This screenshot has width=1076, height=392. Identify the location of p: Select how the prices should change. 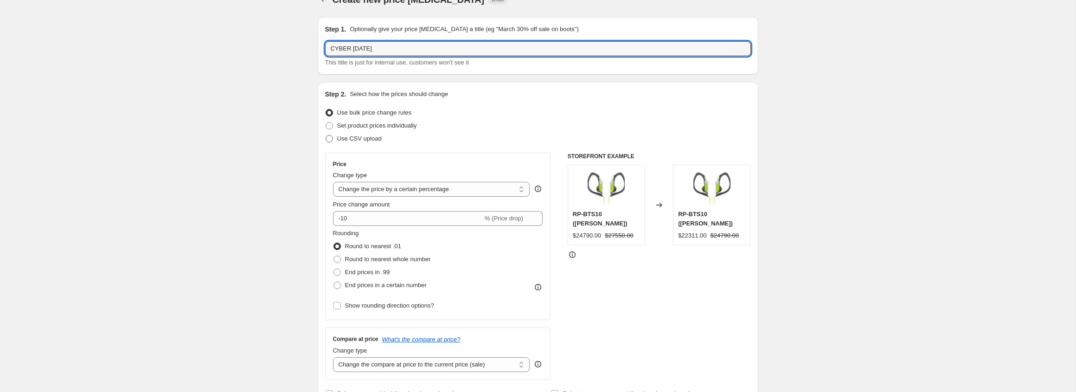
(399, 94).